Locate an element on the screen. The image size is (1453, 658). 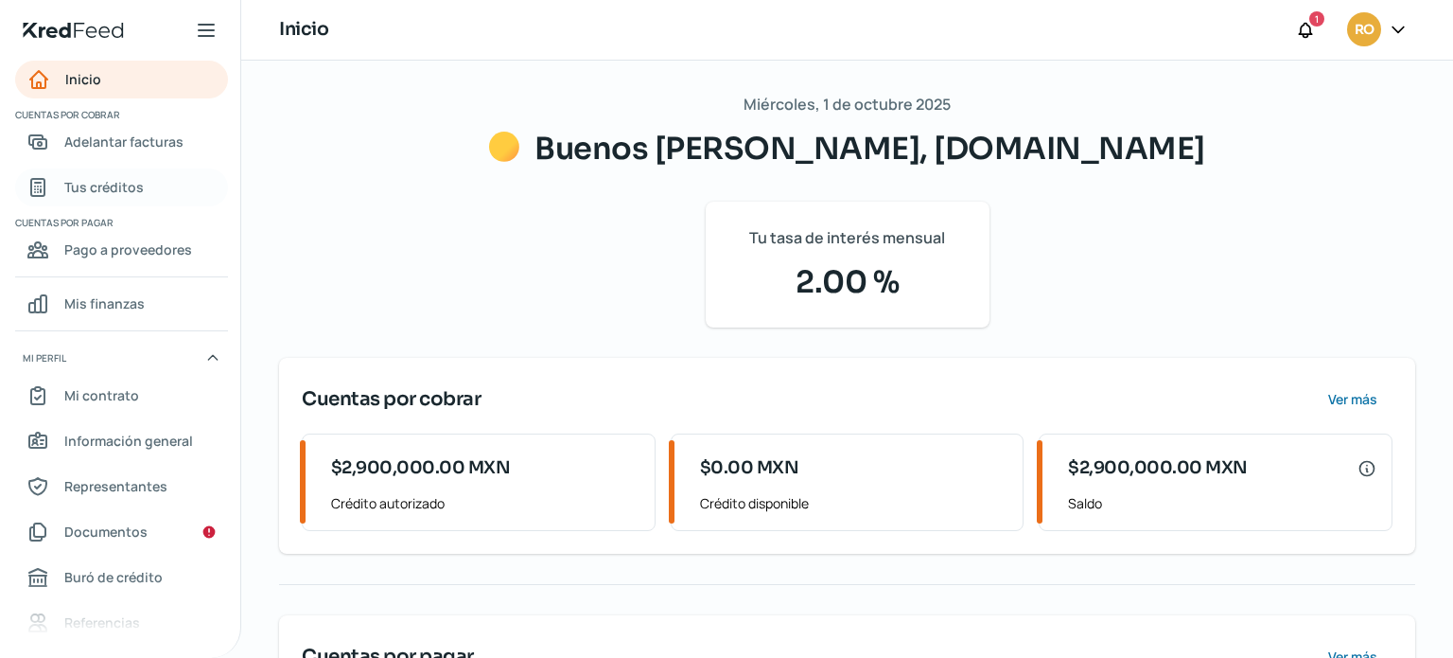
span: Tus créditos is located at coordinates (104, 186).